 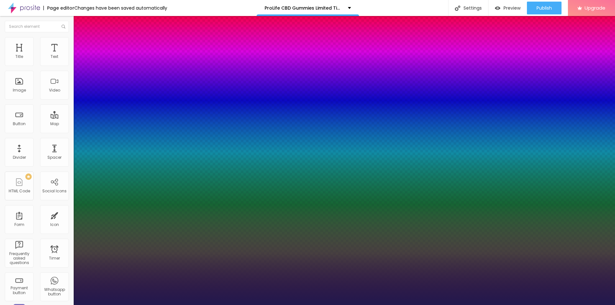 I want to click on div: Button, so click(x=19, y=124).